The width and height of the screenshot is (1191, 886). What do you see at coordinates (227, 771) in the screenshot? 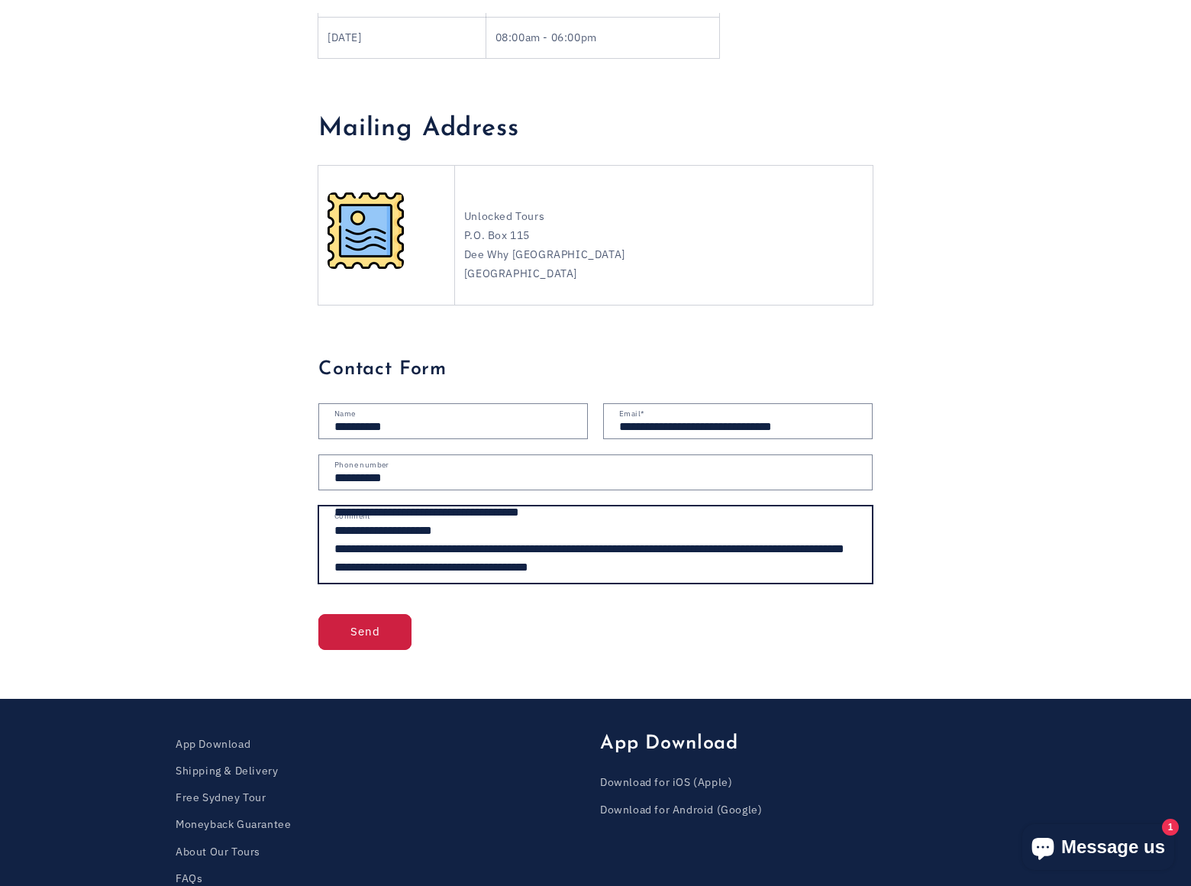
I see `a: Shipping & Delivery` at bounding box center [227, 771].